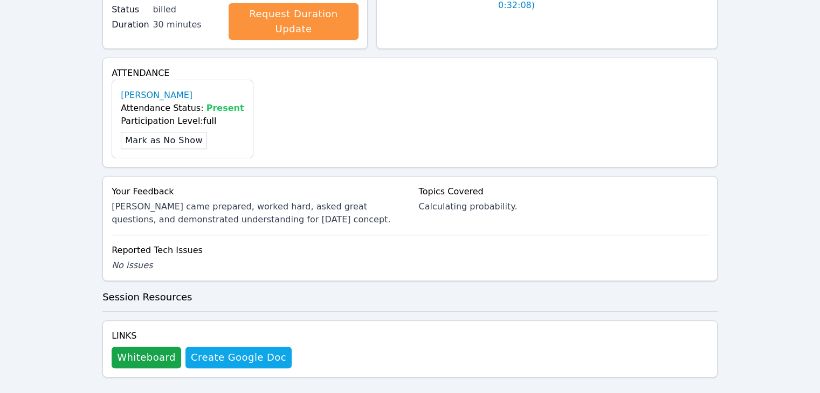  Describe the element at coordinates (238, 358) in the screenshot. I see `span: Create Google Doc` at that location.